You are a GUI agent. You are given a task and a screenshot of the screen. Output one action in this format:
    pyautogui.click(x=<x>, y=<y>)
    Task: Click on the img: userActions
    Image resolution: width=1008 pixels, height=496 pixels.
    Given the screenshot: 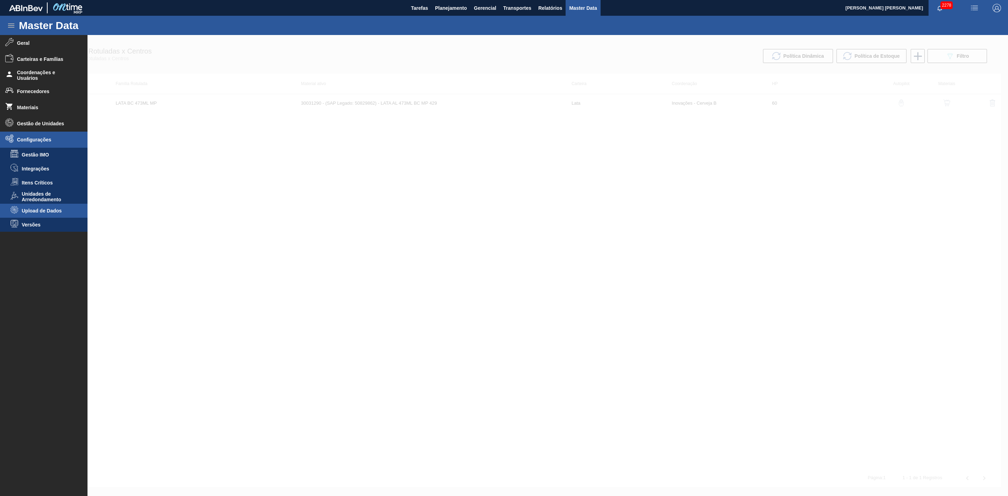 What is the action you would take?
    pyautogui.click(x=975, y=8)
    